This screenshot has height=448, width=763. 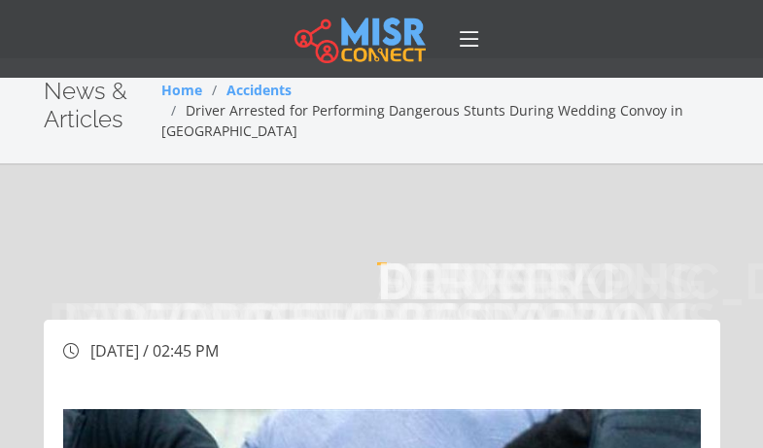 I want to click on a: Home, so click(x=182, y=89).